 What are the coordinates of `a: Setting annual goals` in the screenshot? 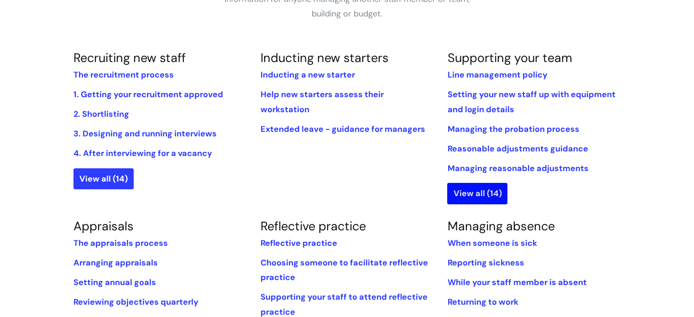 It's located at (114, 282).